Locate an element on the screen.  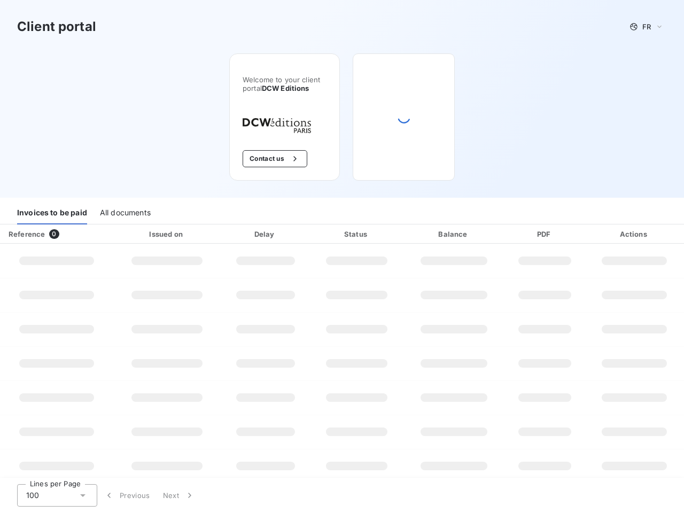
div: Delay is located at coordinates (265, 234).